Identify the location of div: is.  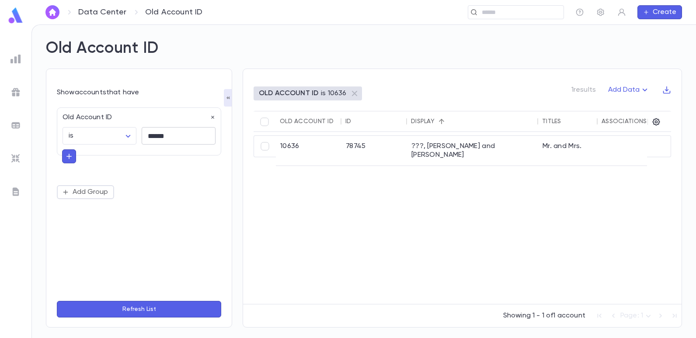
(99, 136).